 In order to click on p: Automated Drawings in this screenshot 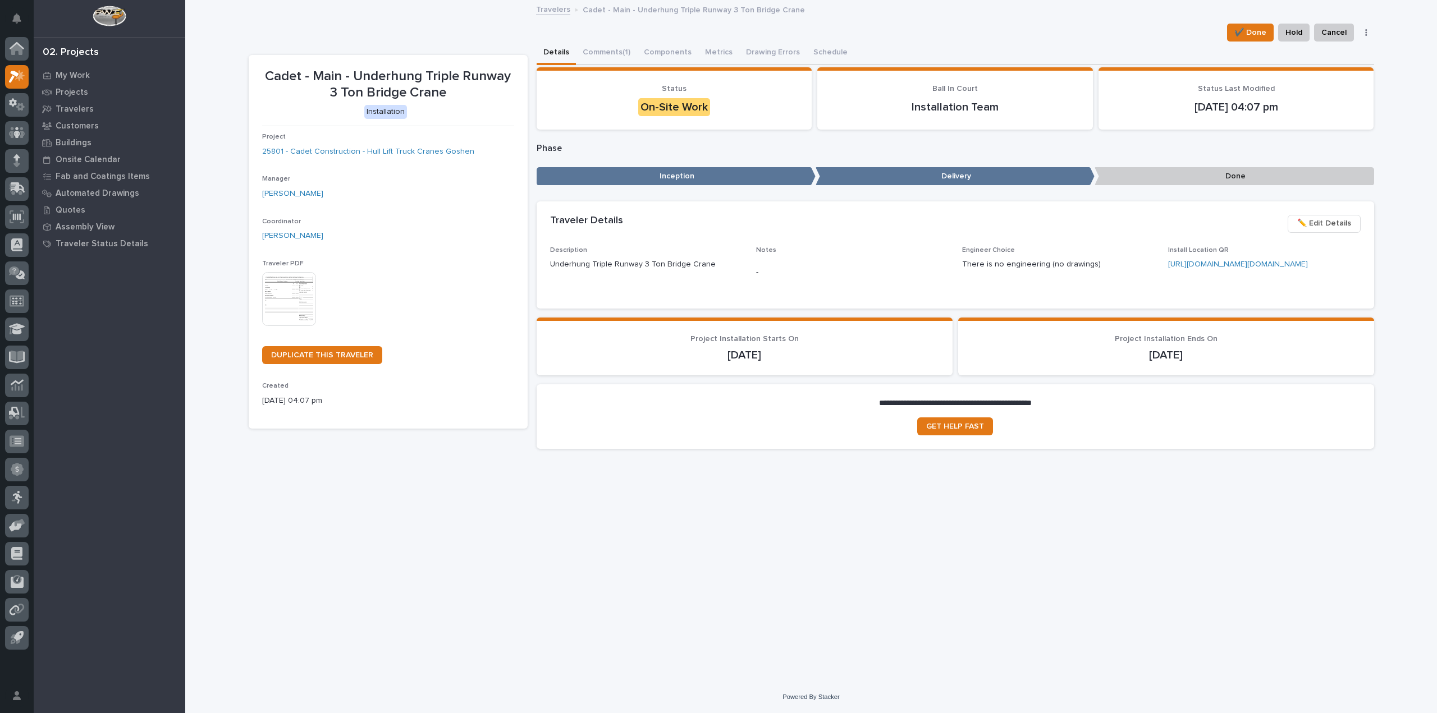, I will do `click(97, 194)`.